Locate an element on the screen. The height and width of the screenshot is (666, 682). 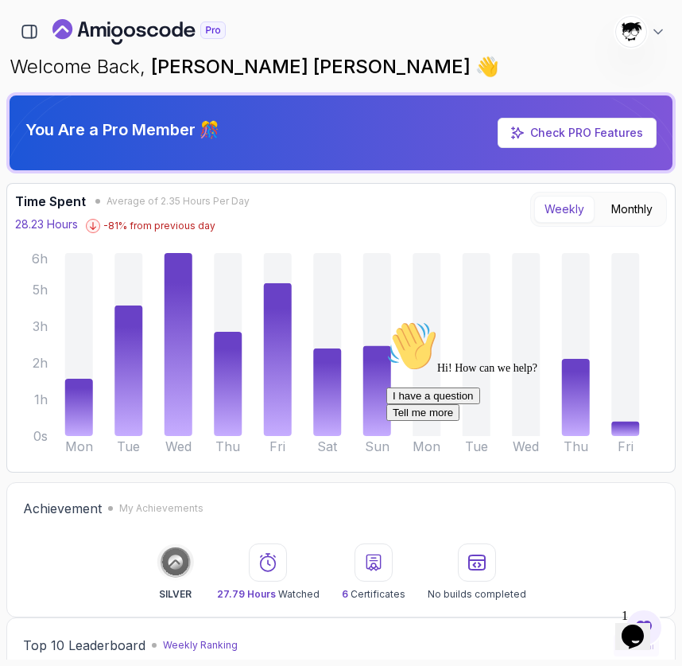
h2: Achievement is located at coordinates (62, 508).